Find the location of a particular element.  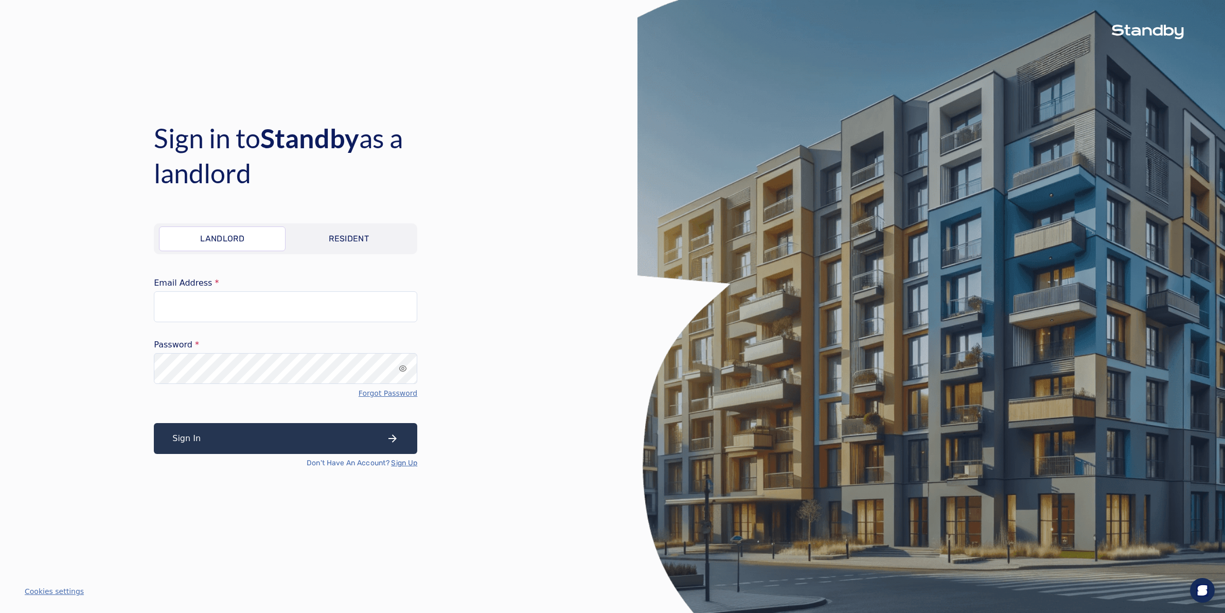

button: Cookies settings is located at coordinates (54, 591).